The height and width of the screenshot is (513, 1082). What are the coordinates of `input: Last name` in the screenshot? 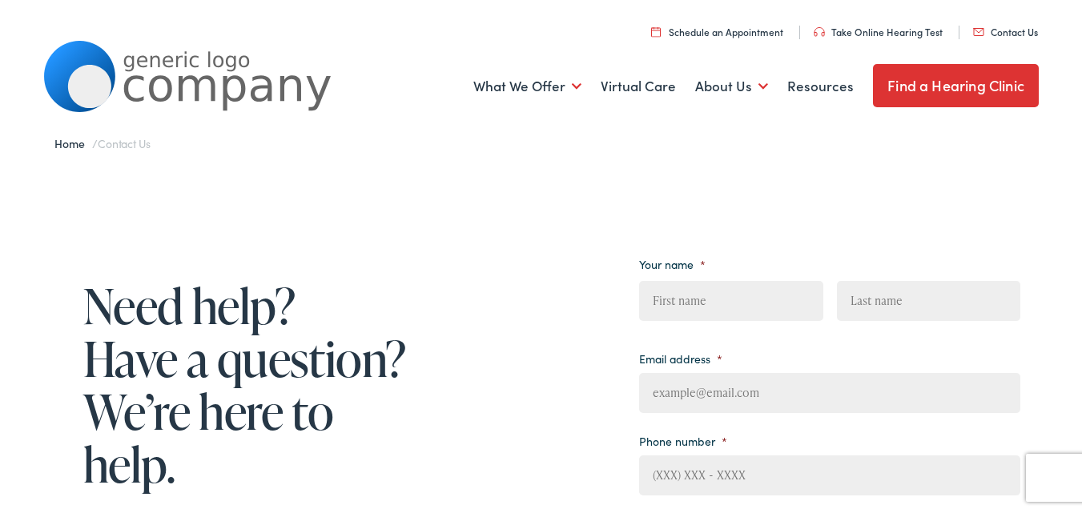 It's located at (928, 301).